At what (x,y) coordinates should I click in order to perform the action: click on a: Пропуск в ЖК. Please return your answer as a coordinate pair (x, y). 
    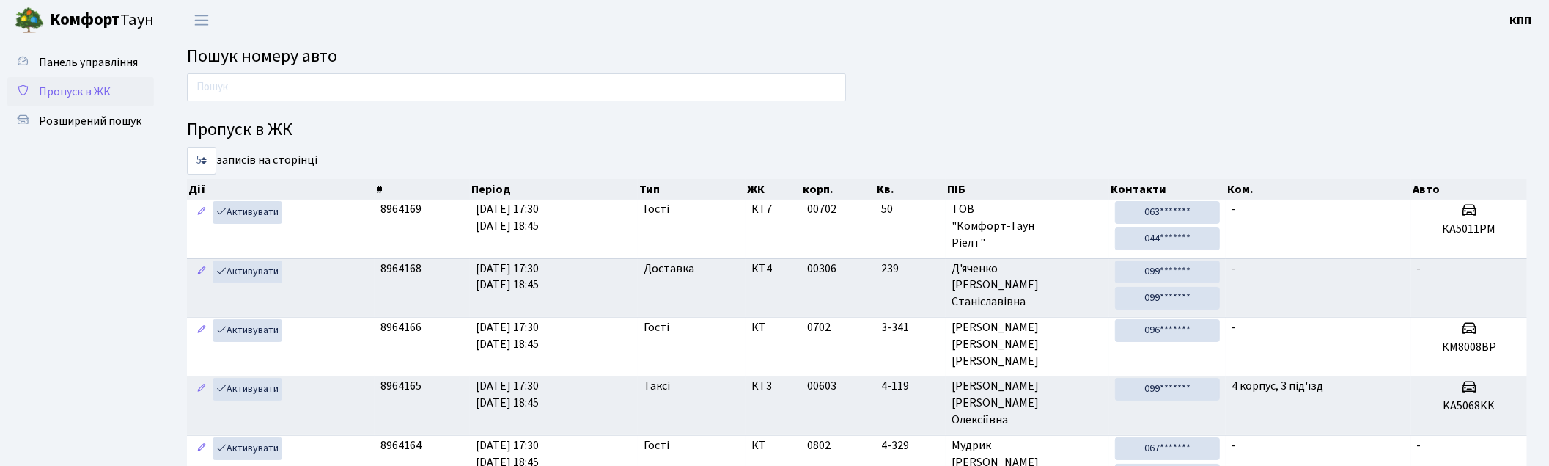
    Looking at the image, I should click on (81, 92).